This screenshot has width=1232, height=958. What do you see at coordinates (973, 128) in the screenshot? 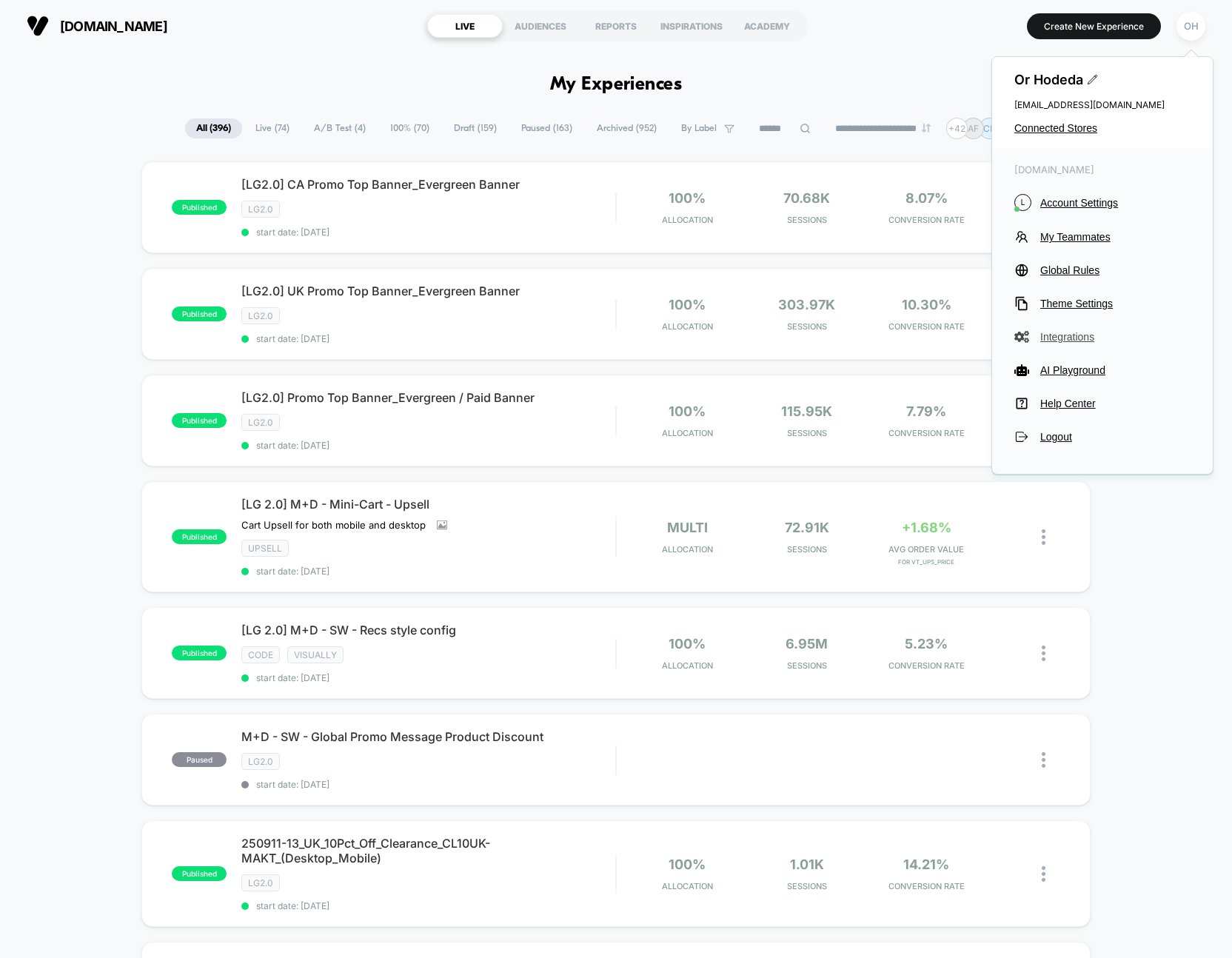
I see `p: AF` at bounding box center [973, 128].